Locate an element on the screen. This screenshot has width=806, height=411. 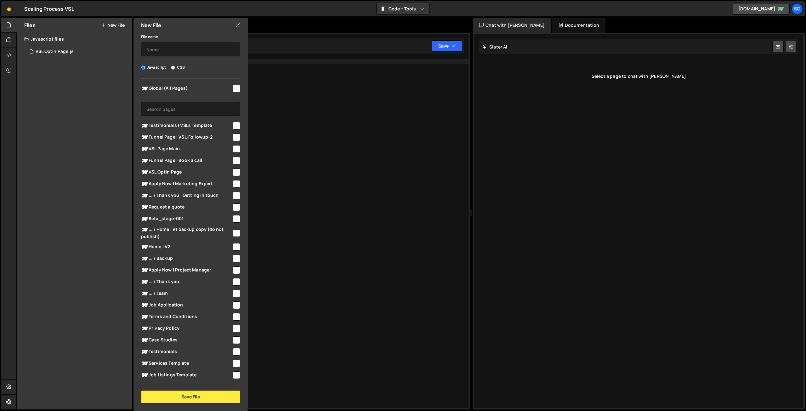
div: Javascript files is located at coordinates (74, 39).